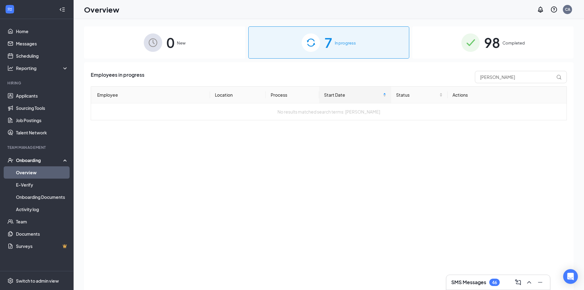  I want to click on span: 0, so click(171, 42).